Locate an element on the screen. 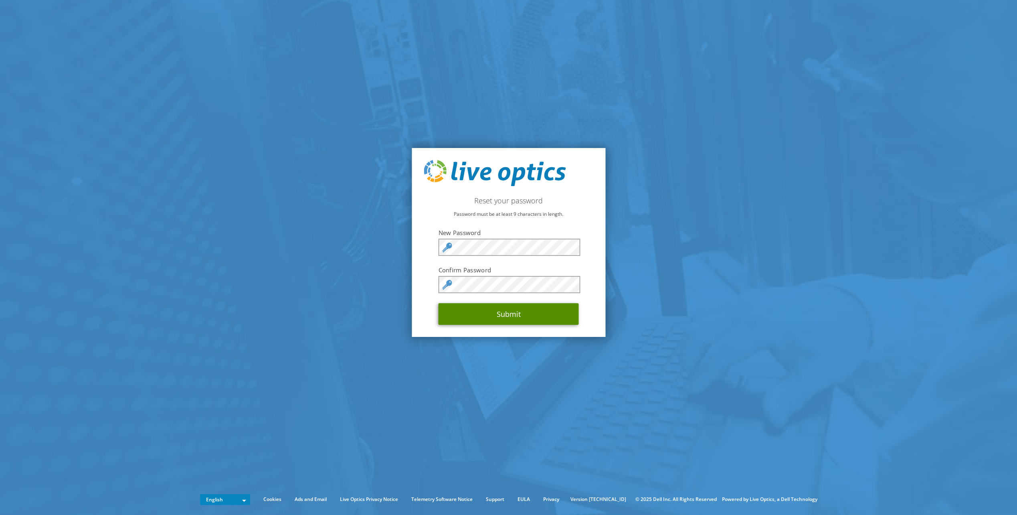 Image resolution: width=1017 pixels, height=515 pixels. img: live_optics_svg.svg is located at coordinates (495, 173).